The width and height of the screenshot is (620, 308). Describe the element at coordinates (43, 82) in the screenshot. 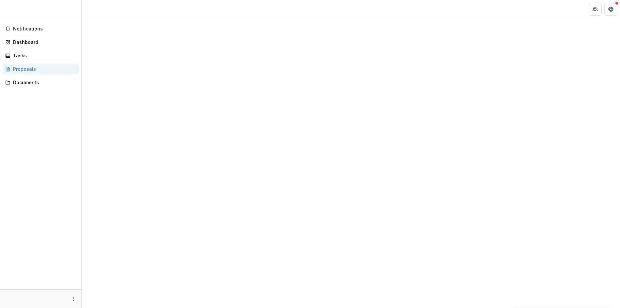

I see `div: Documents` at that location.